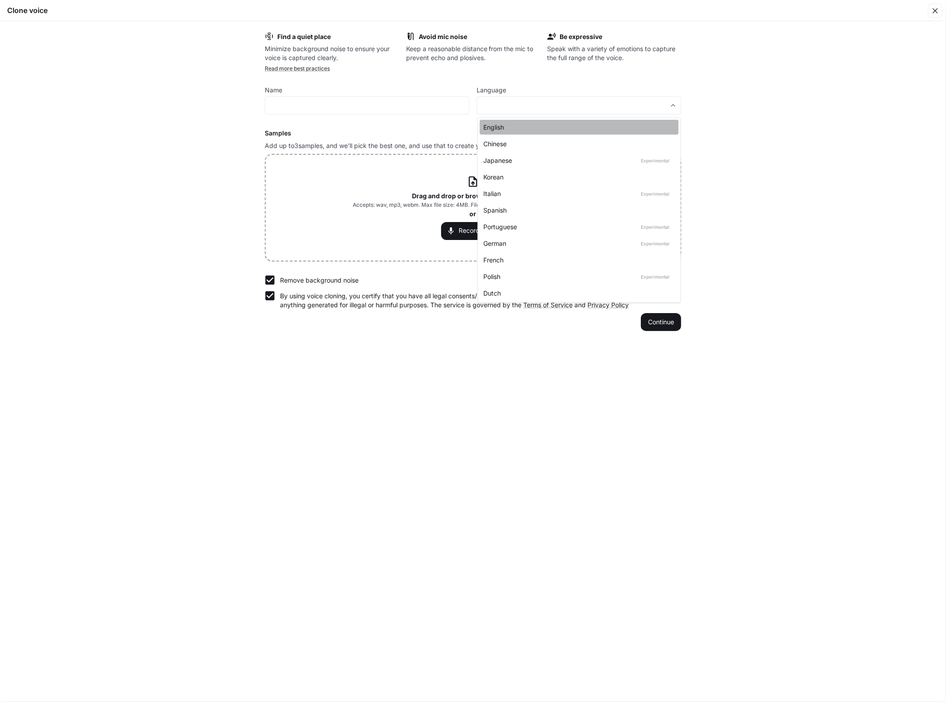 This screenshot has height=702, width=946. I want to click on div: Chinese, so click(577, 144).